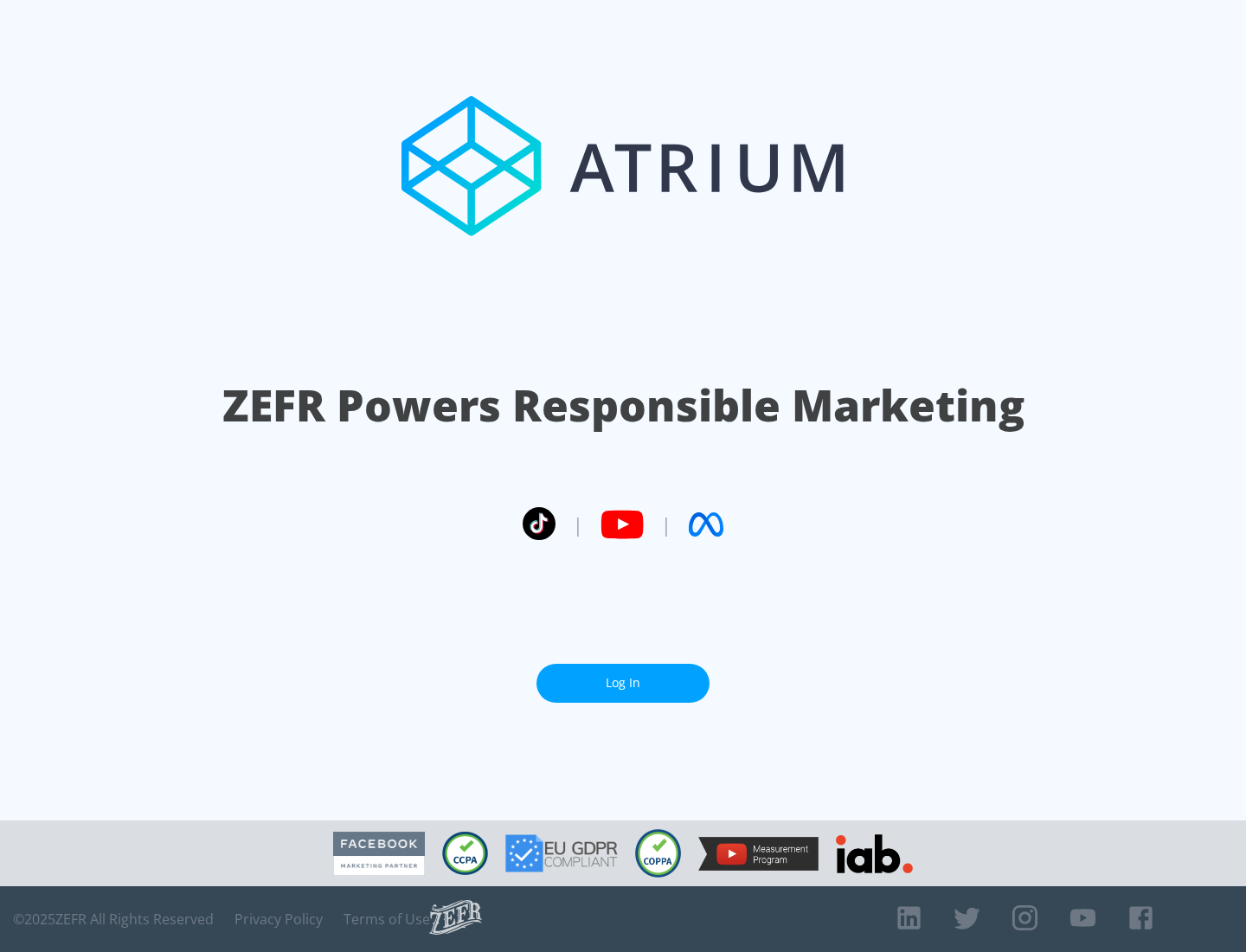 This screenshot has width=1246, height=952. Describe the element at coordinates (623, 405) in the screenshot. I see `h1: ZEFR Powers Responsible Marketing` at that location.